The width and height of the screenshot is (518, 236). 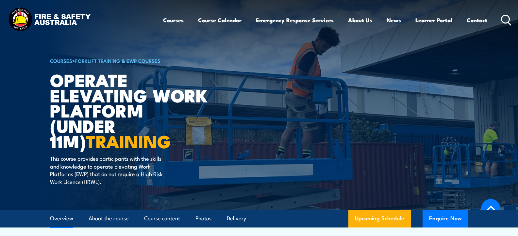 I want to click on a: Contact, so click(x=477, y=20).